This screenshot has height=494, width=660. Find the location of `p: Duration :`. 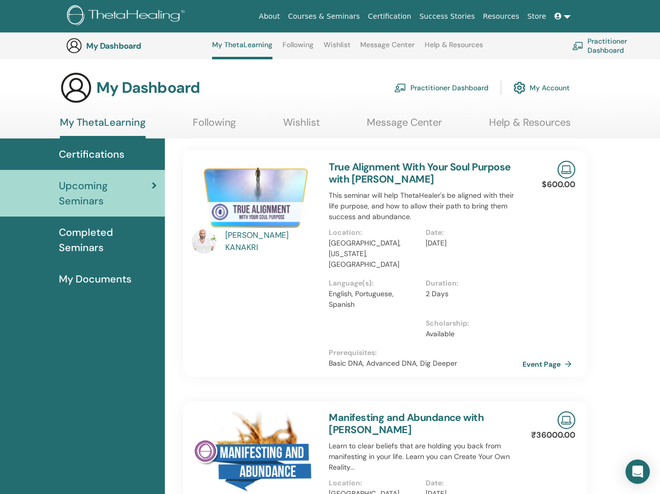

p: Duration : is located at coordinates (471, 283).